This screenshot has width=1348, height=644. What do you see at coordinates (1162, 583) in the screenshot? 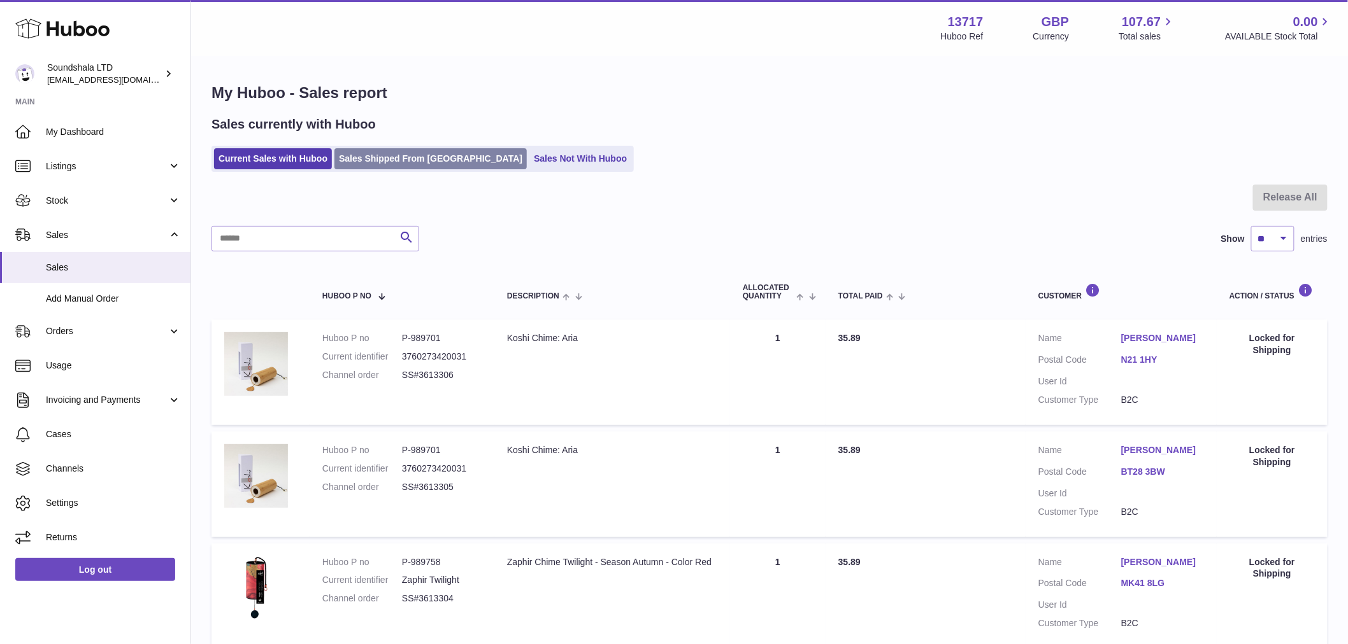
I see `a: MK41 8LG` at bounding box center [1162, 583].